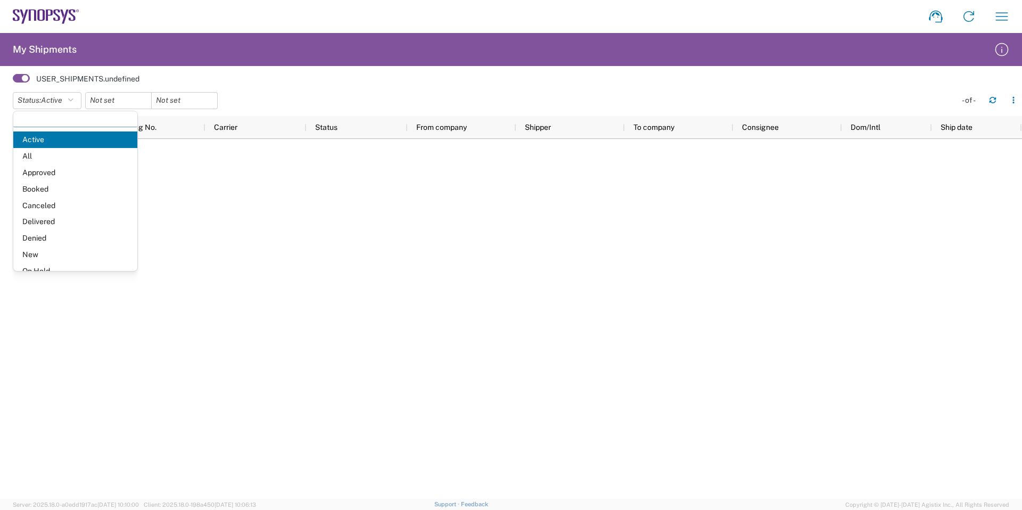 Image resolution: width=1022 pixels, height=510 pixels. I want to click on span: Canceled, so click(75, 205).